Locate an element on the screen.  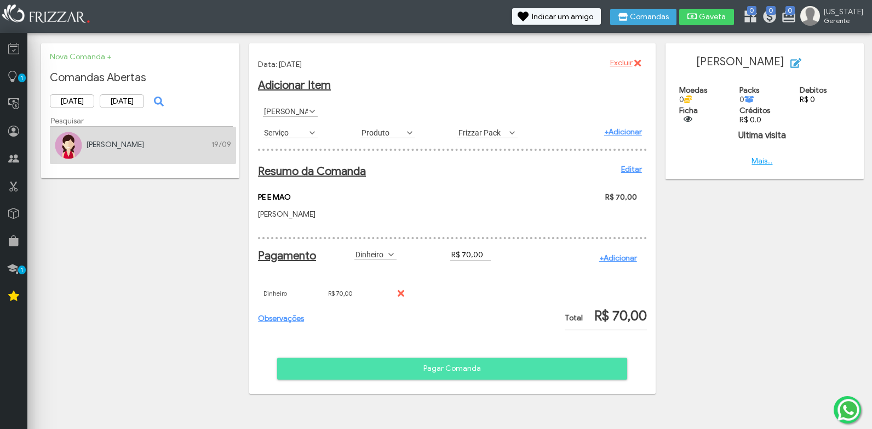
h2: Adicionar Item is located at coordinates (453, 85).